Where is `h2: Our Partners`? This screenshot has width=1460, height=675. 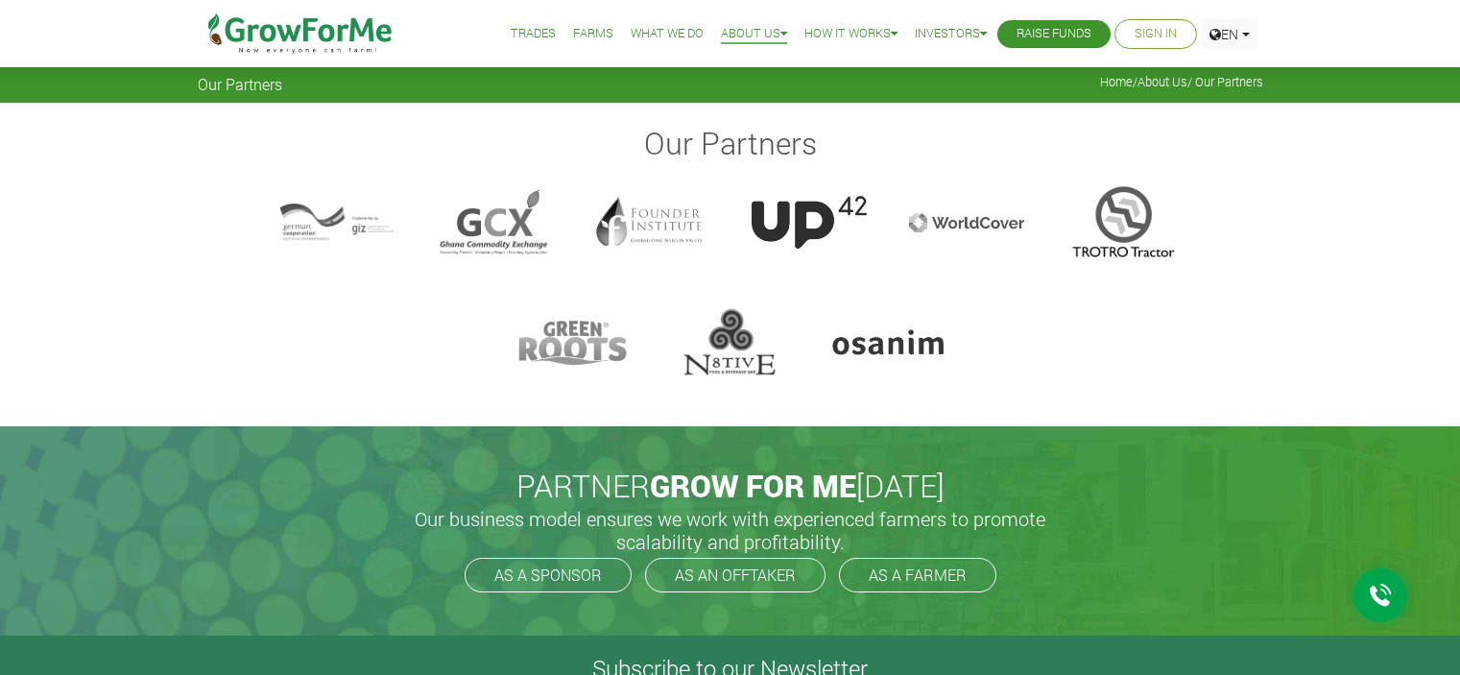 h2: Our Partners is located at coordinates (730, 143).